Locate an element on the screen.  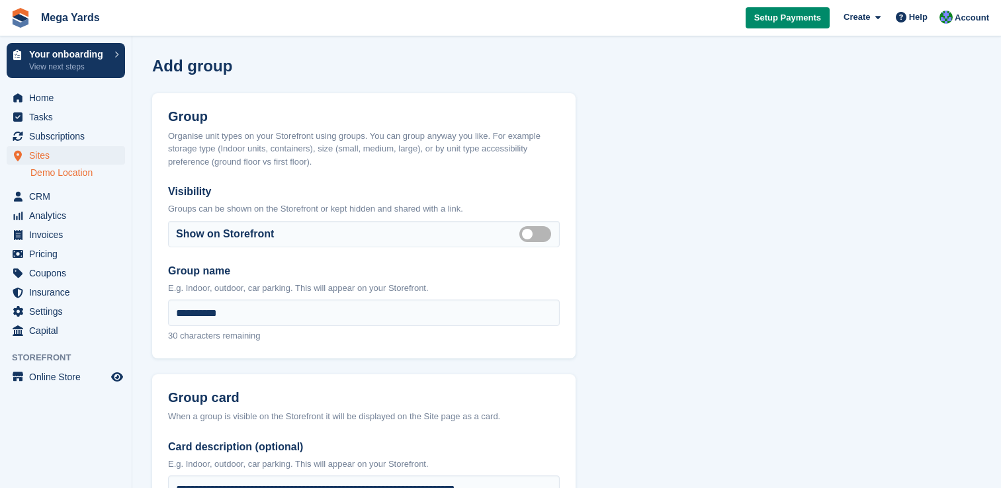
span: Setup Payments is located at coordinates (787, 18).